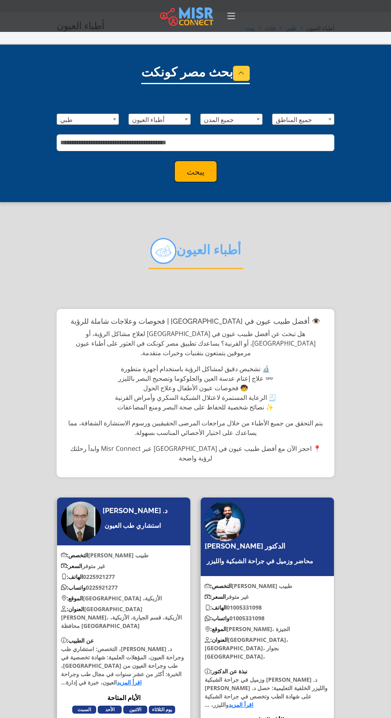 The image size is (391, 718). I want to click on font: 🔬 تشخيص دقيق لمشاكل الرؤية باستخدام أجهزة متطورة, so click(195, 369).